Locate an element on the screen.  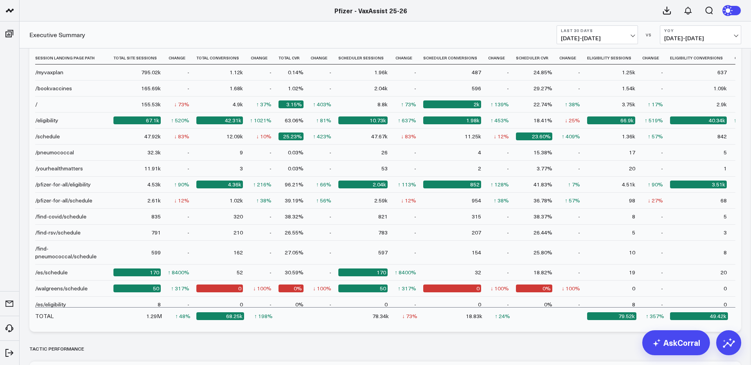
div: 10.73k is located at coordinates (363, 120).